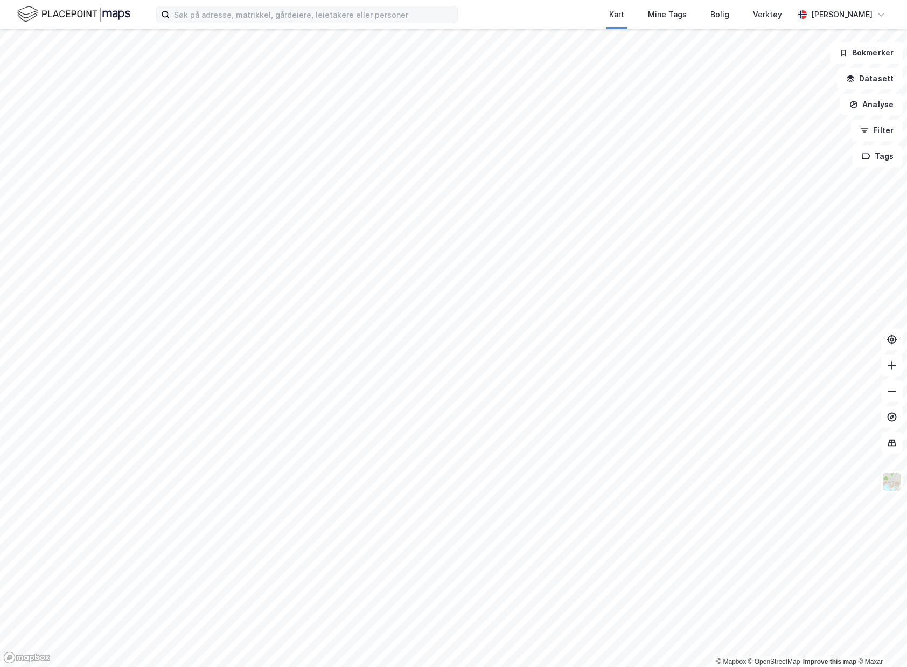 The width and height of the screenshot is (907, 667). I want to click on input: Søk på adresse, matrikkel, gårdeiere, leietakere eller personer, so click(314, 15).